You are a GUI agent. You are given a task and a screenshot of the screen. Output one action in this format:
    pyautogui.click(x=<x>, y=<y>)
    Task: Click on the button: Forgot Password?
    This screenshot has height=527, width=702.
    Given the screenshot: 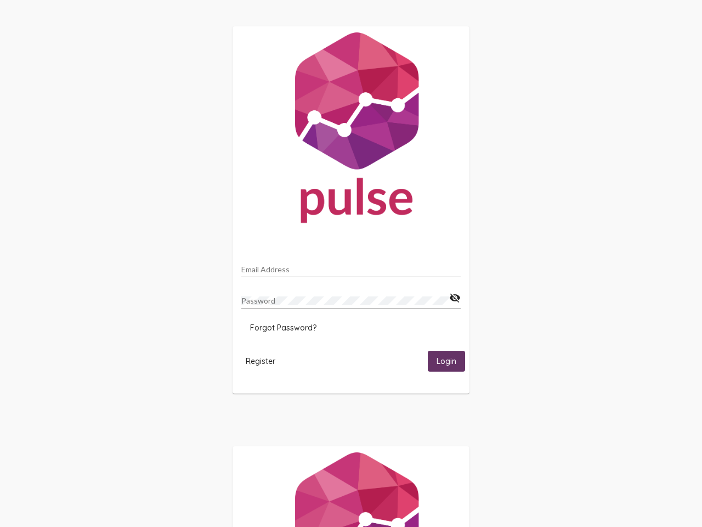 What is the action you would take?
    pyautogui.click(x=283, y=327)
    